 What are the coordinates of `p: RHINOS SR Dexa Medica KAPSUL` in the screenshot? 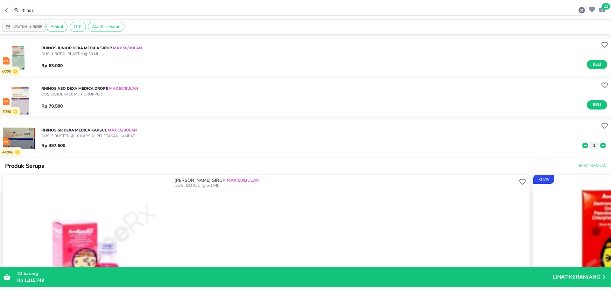 It's located at (89, 130).